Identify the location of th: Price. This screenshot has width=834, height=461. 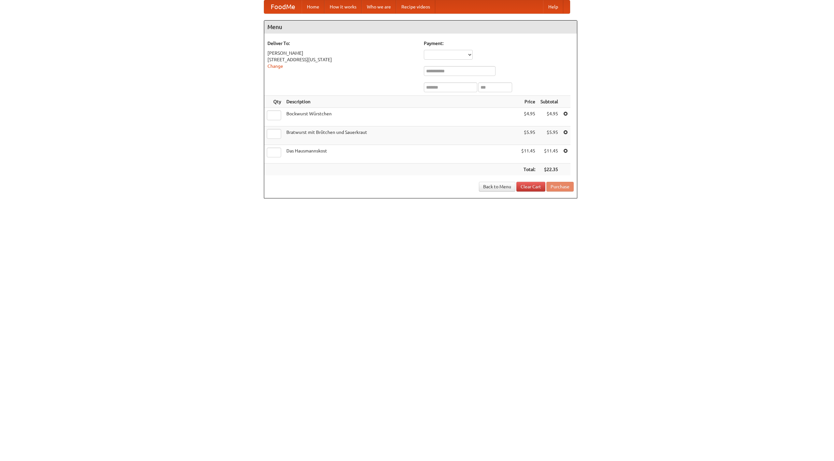
(528, 102).